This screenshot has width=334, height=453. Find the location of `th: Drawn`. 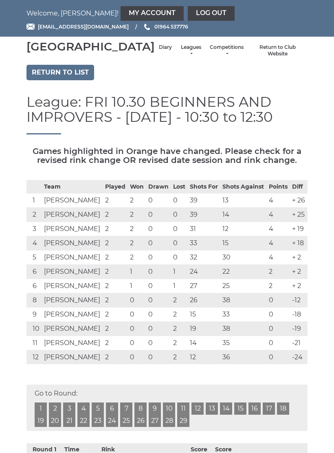

th: Drawn is located at coordinates (158, 186).